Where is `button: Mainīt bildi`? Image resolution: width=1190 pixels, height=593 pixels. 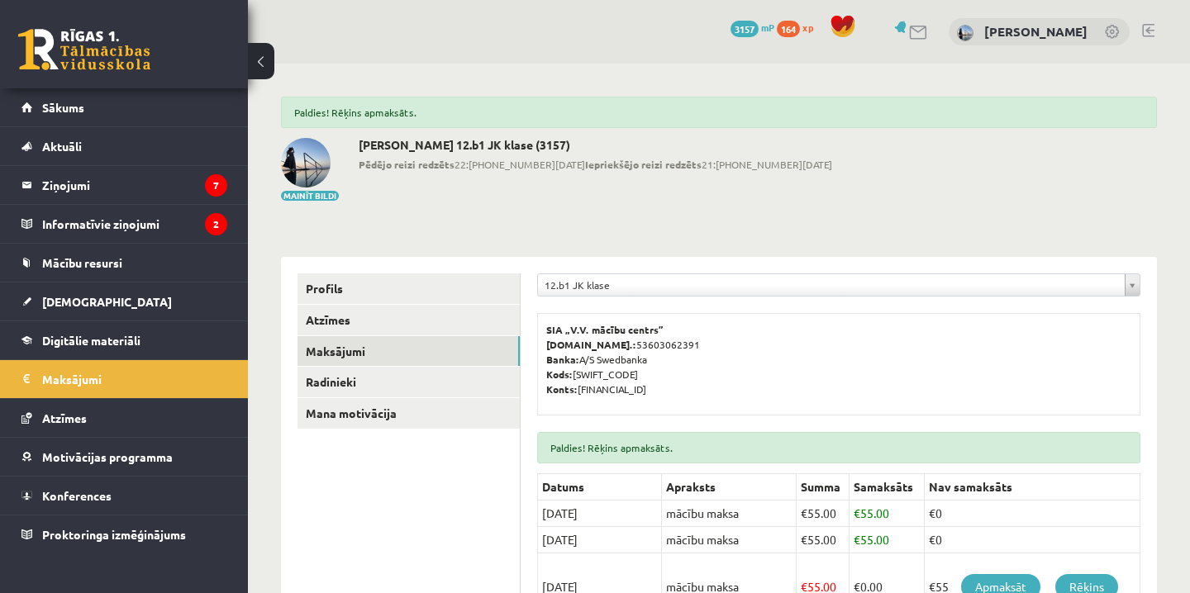
button: Mainīt bildi is located at coordinates (310, 196).